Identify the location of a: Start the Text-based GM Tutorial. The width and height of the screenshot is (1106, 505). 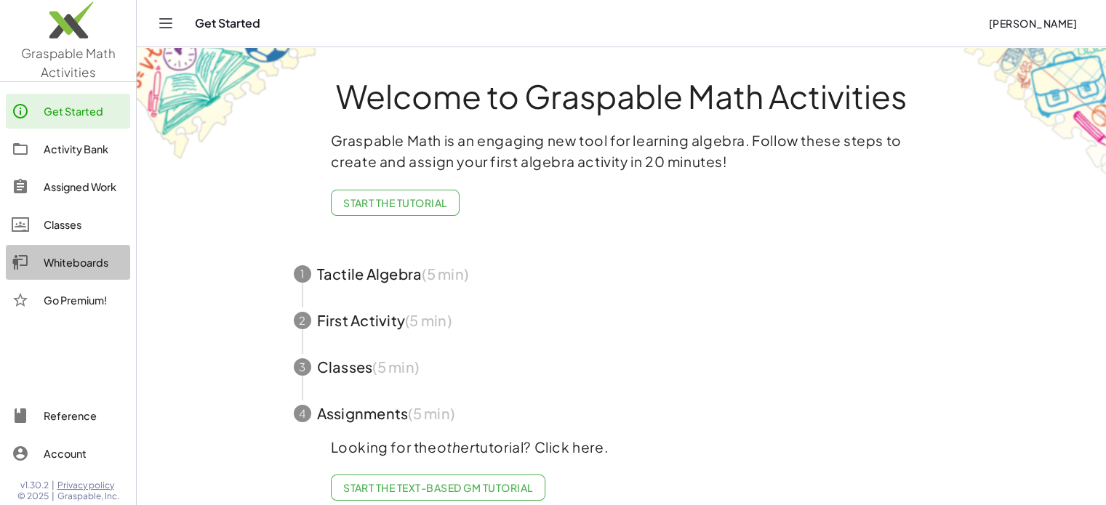
(438, 488).